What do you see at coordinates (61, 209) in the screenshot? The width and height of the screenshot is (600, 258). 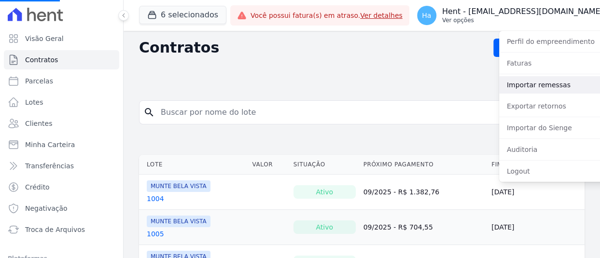 I see `a: Negativação` at bounding box center [61, 209].